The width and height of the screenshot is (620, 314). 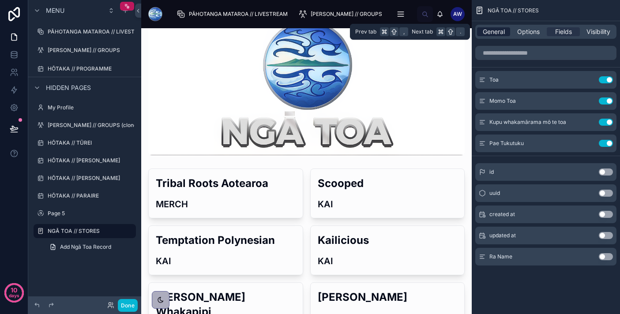 What do you see at coordinates (68, 88) in the screenshot?
I see `span: Hidden pages` at bounding box center [68, 88].